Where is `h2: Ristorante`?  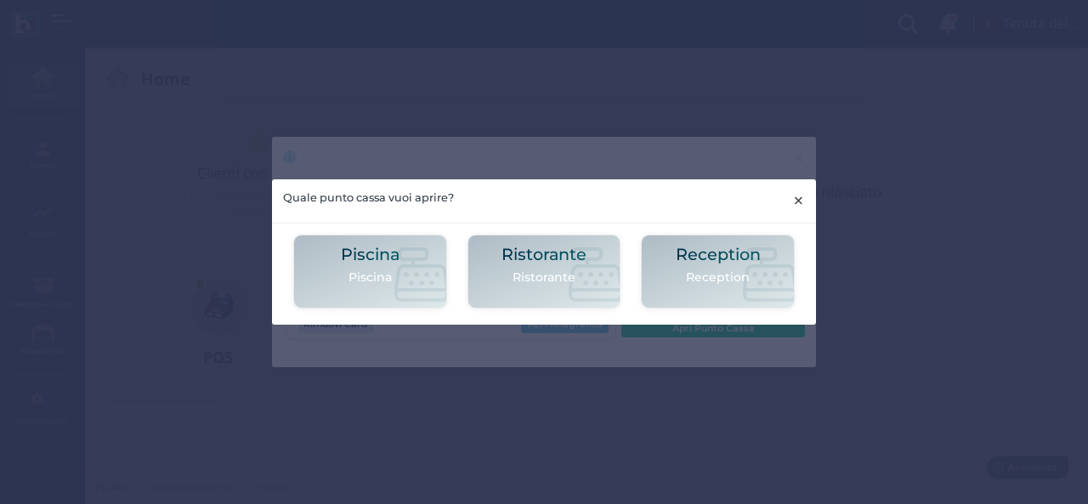
h2: Ristorante is located at coordinates (544, 254).